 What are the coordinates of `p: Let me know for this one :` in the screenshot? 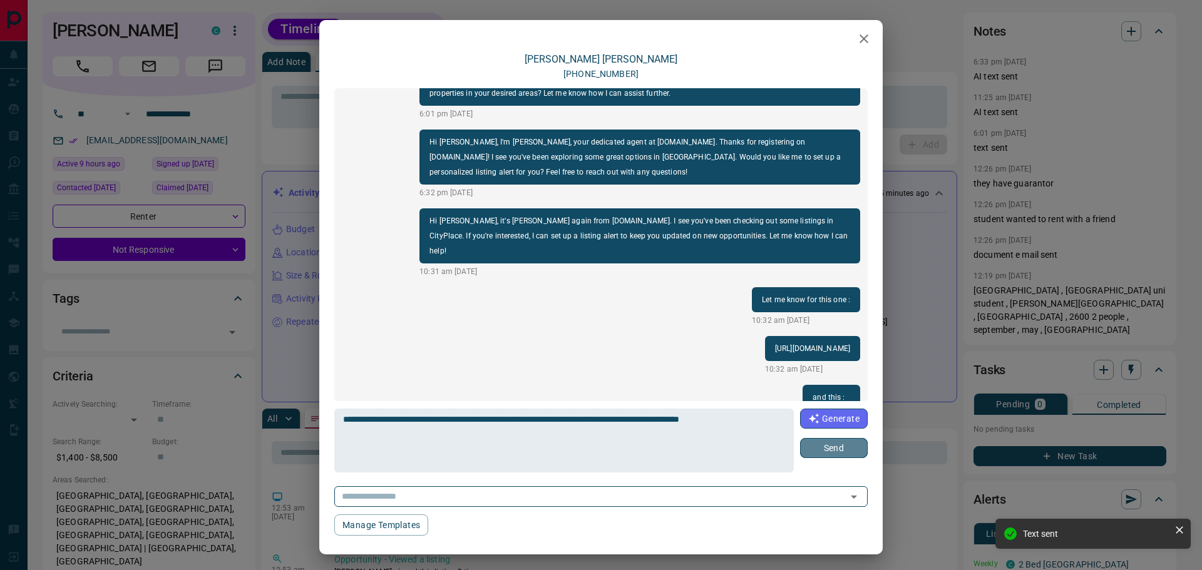 It's located at (806, 300).